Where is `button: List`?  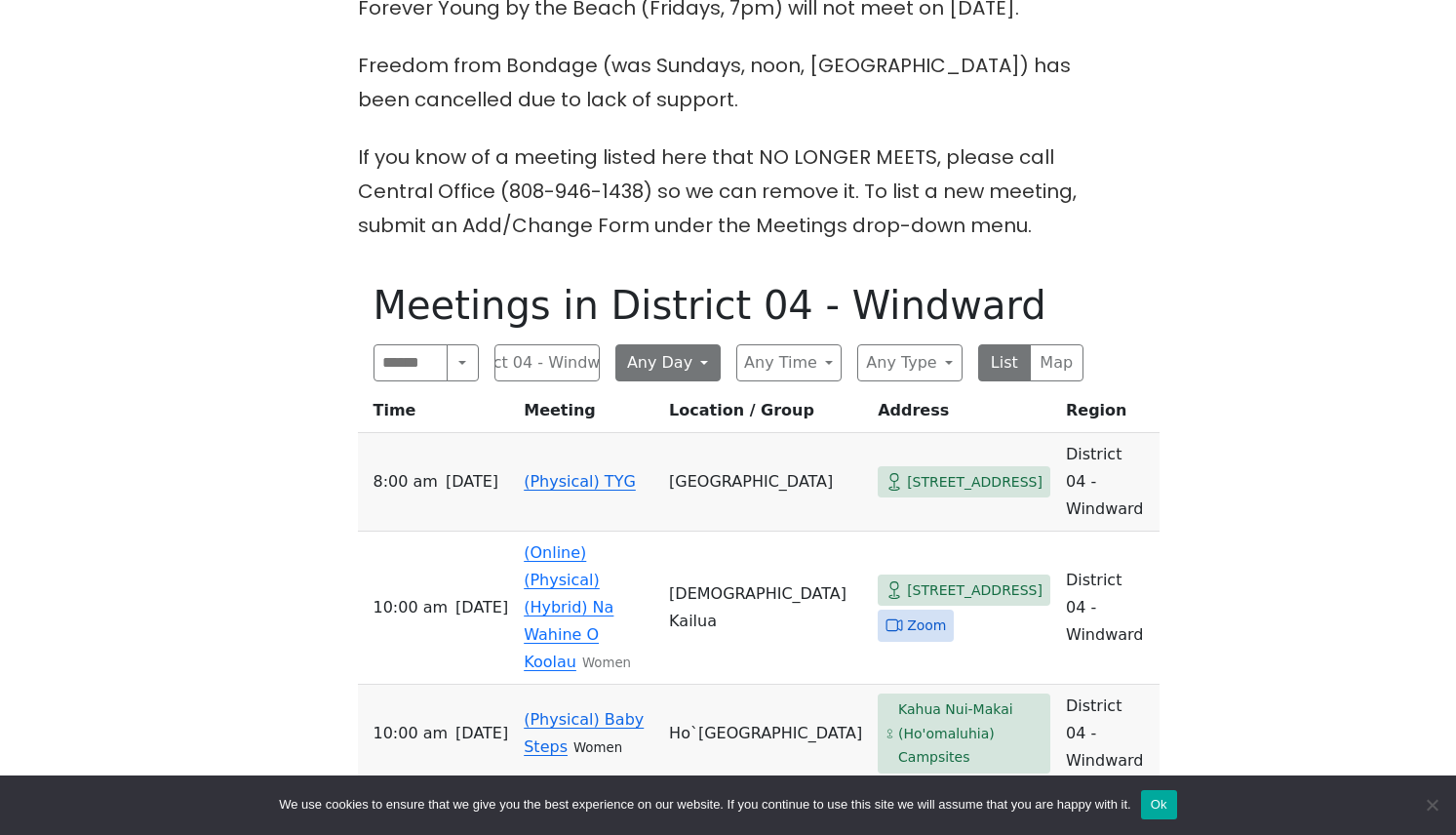 button: List is located at coordinates (1004, 363).